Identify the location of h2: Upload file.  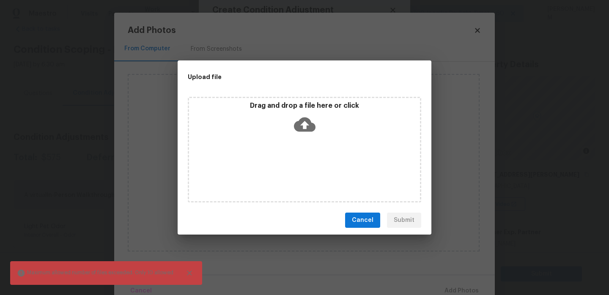
(285, 77).